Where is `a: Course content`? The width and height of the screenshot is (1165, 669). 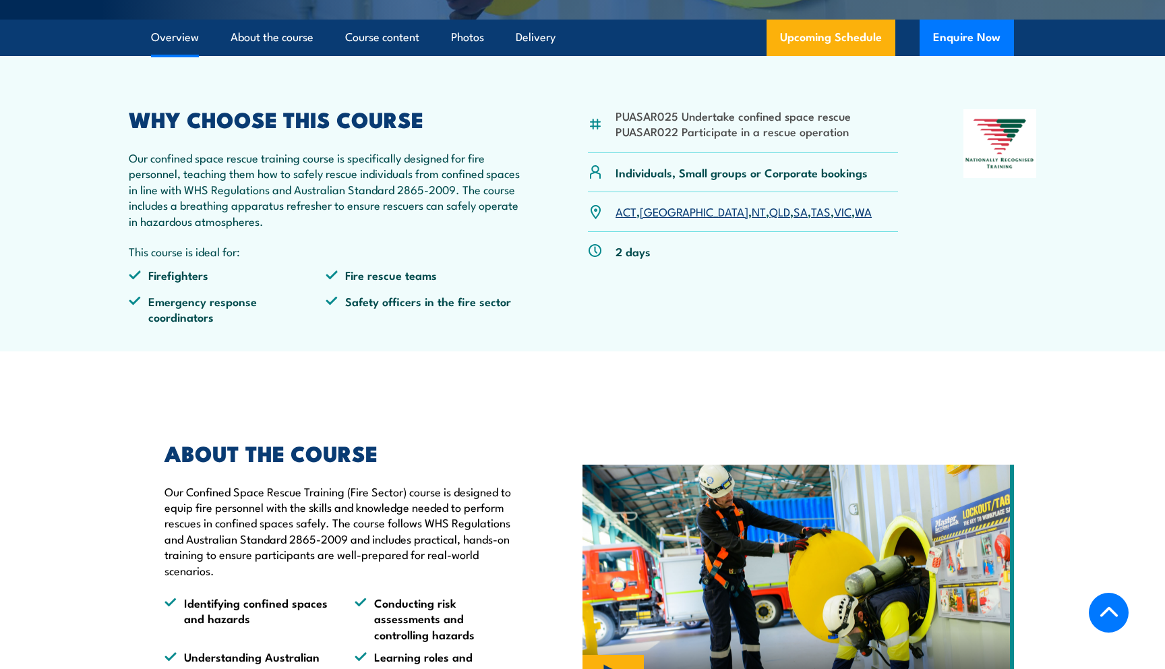
a: Course content is located at coordinates (382, 37).